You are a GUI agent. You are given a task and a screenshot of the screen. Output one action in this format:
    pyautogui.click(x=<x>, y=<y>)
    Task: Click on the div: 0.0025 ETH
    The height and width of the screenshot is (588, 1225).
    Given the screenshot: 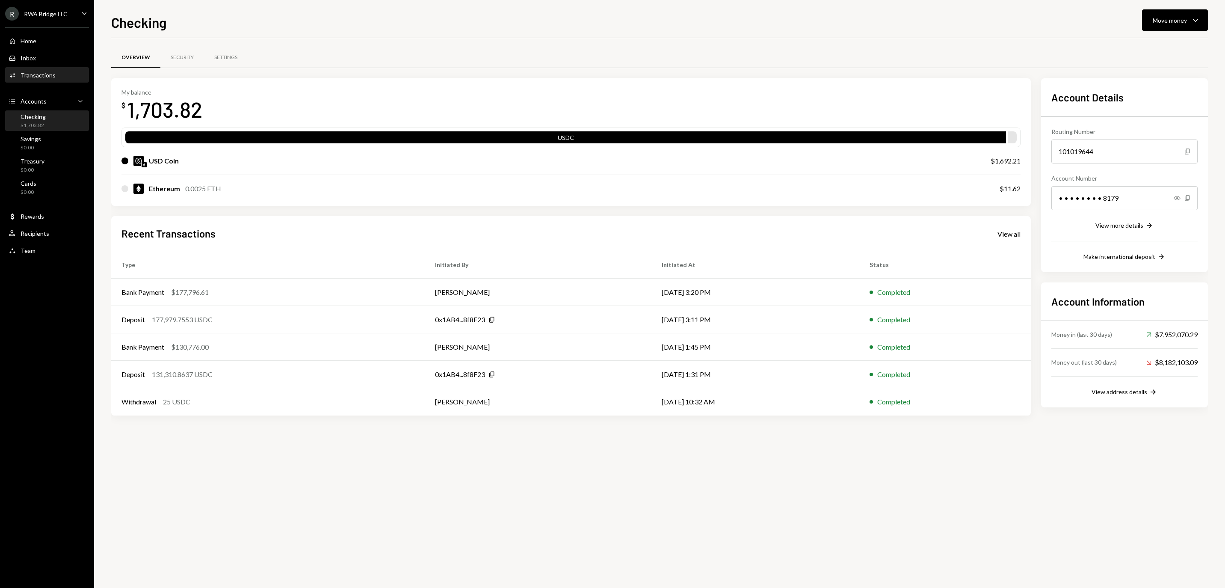 What is the action you would take?
    pyautogui.click(x=203, y=189)
    